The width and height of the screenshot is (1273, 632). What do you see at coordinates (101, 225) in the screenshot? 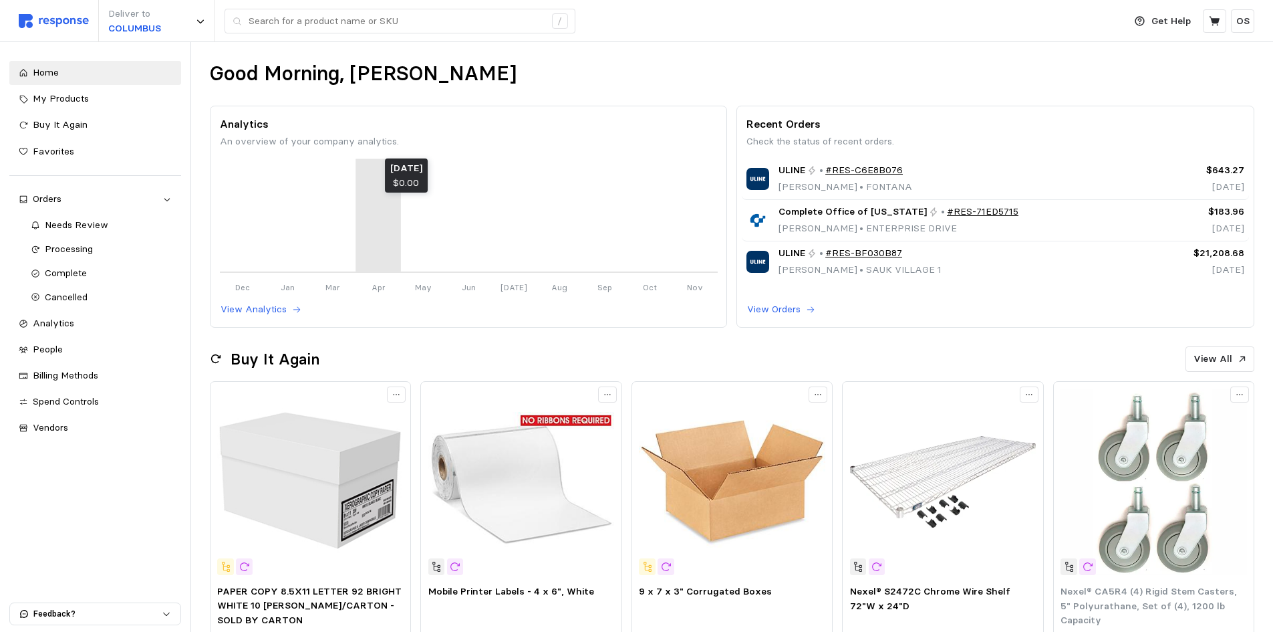
I see `a: Needs Review` at bounding box center [101, 225].